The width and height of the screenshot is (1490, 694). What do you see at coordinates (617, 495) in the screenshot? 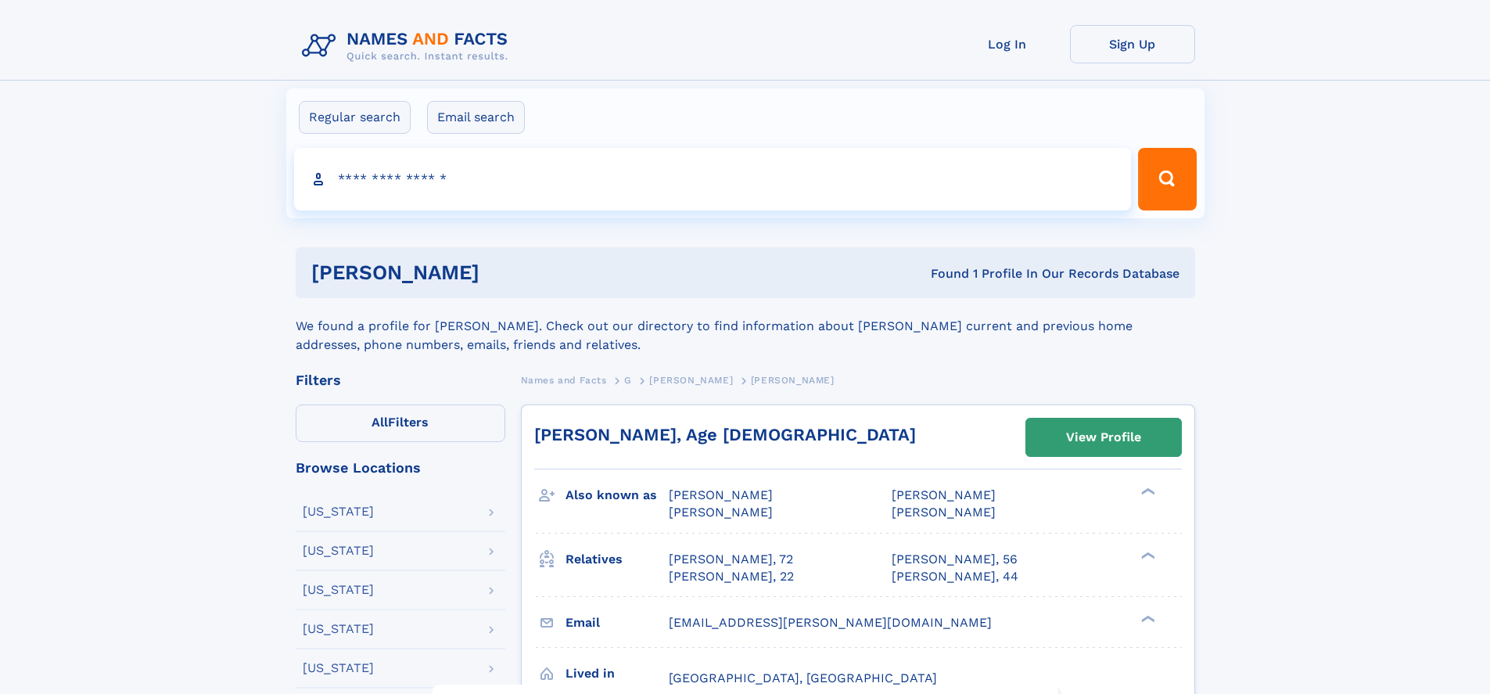
I see `h3: Also known as` at bounding box center [617, 495].